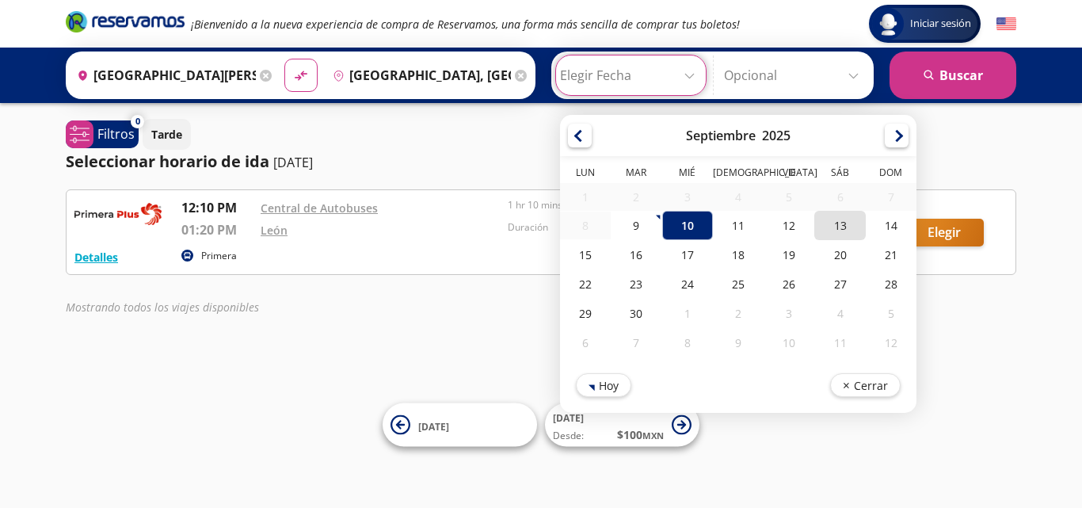  What do you see at coordinates (944, 232) in the screenshot?
I see `button: Elegir` at bounding box center [944, 232].